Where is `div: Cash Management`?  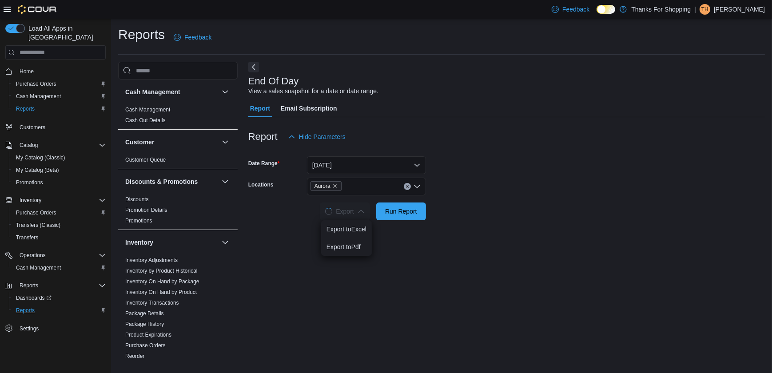 div: Cash Management is located at coordinates (178, 117).